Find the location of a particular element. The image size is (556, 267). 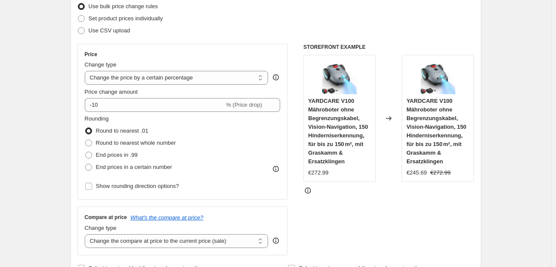

span: End prices in .99 is located at coordinates (117, 155).